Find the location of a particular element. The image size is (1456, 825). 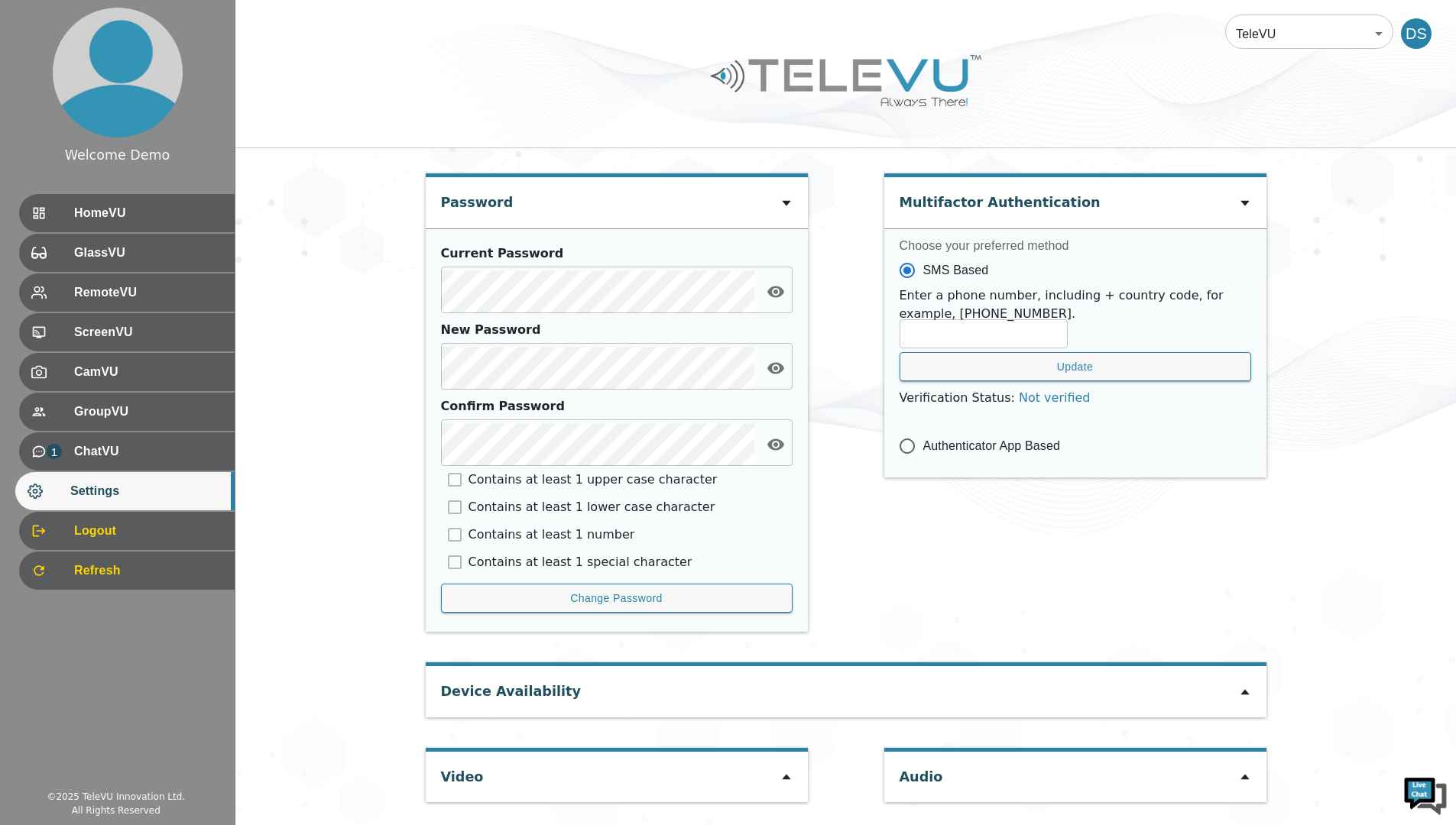

div: All Rights Reserved is located at coordinates (116, 811).